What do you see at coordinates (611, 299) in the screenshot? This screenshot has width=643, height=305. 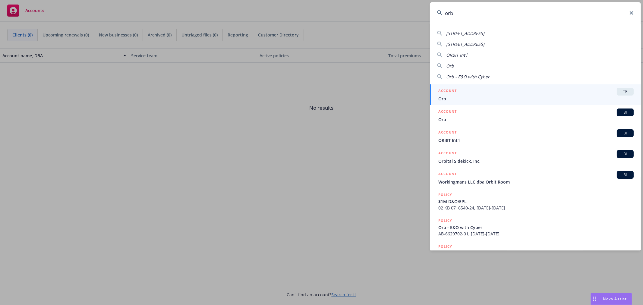 I see `button: Nova Assist` at bounding box center [611, 299].